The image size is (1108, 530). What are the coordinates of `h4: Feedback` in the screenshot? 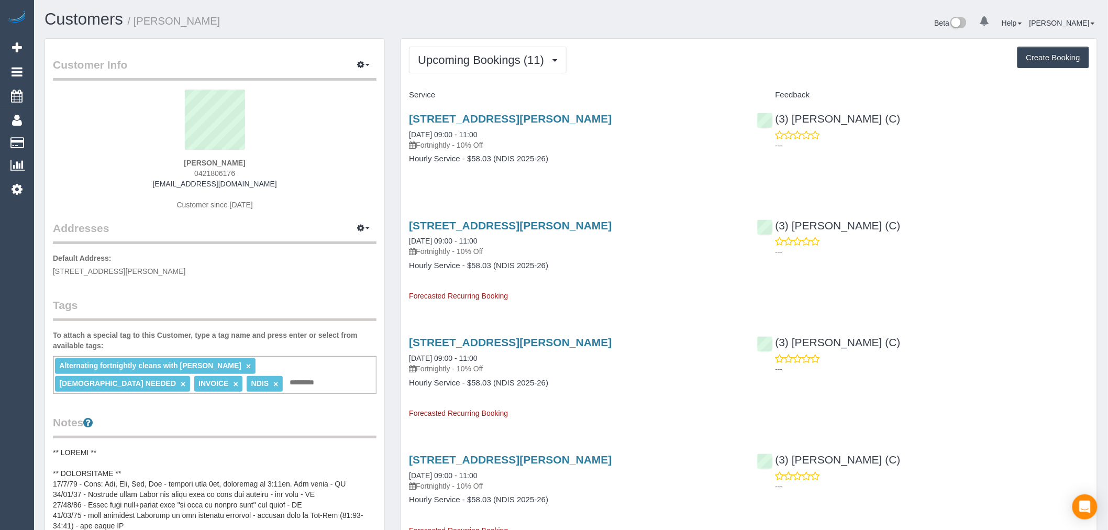 It's located at (923, 95).